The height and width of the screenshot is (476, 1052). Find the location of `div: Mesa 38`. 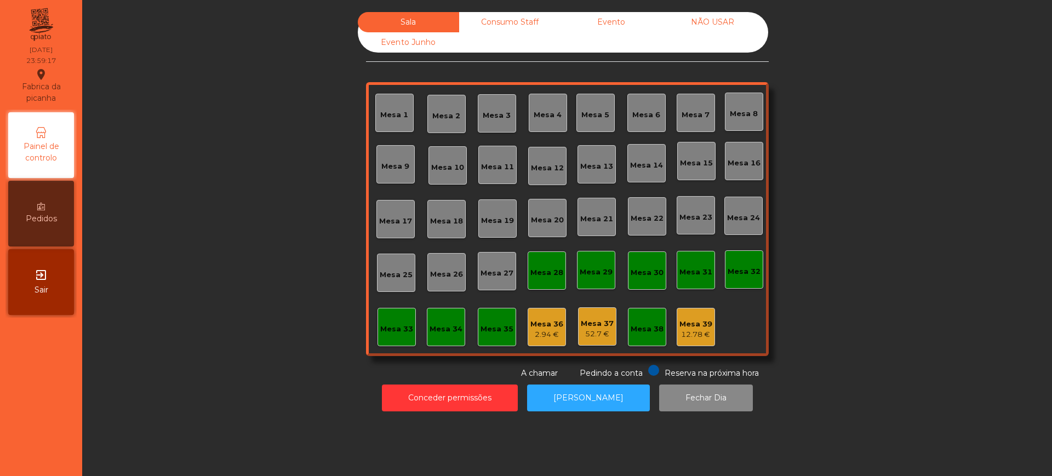

div: Mesa 38 is located at coordinates (647, 329).